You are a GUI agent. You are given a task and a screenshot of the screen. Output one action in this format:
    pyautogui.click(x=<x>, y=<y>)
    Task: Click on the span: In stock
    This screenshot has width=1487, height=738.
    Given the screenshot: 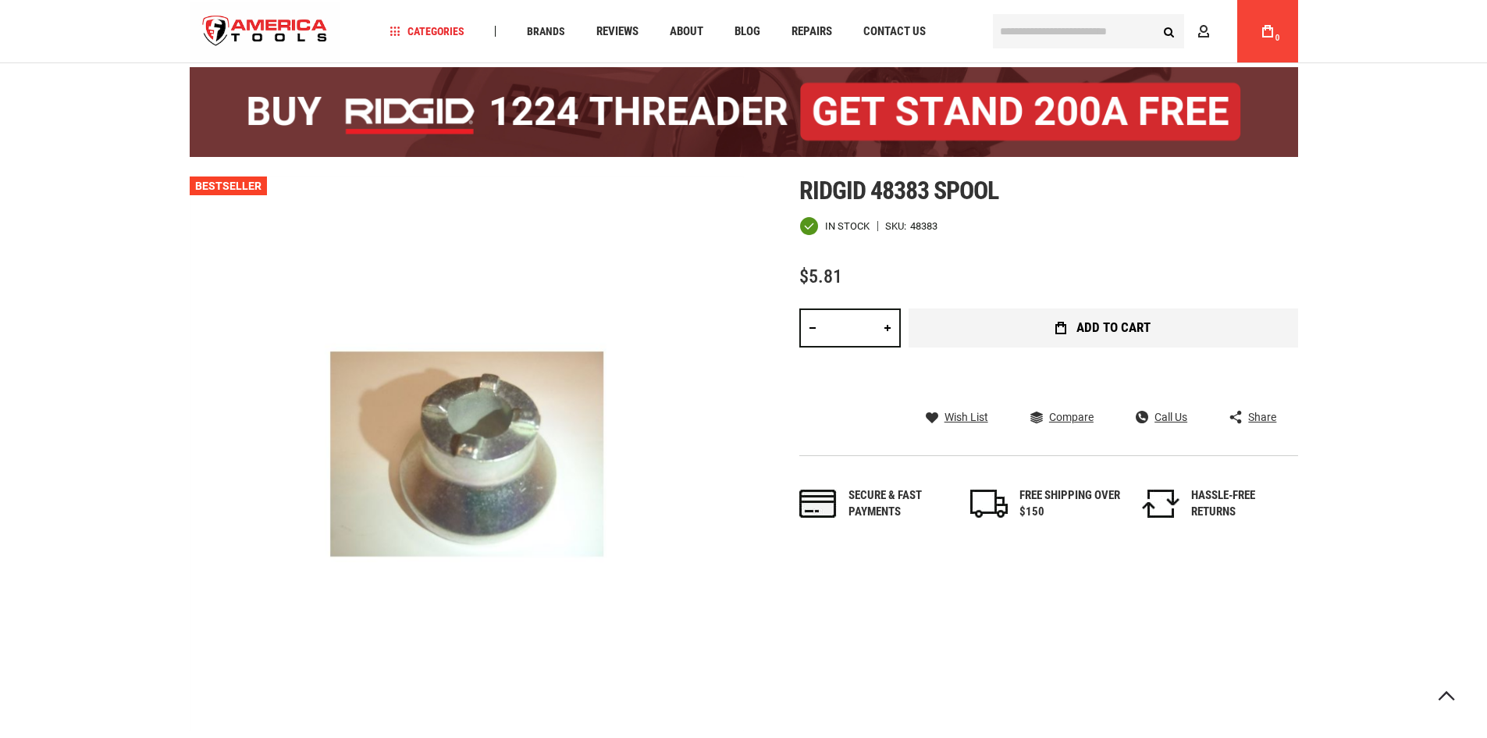 What is the action you would take?
    pyautogui.click(x=847, y=226)
    